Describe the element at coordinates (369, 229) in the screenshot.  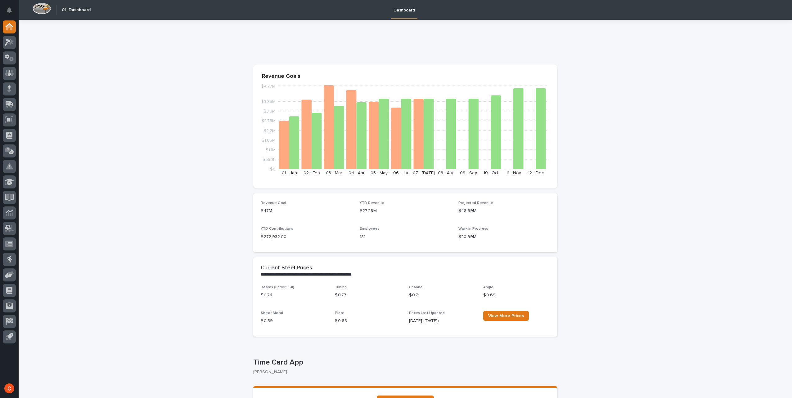
I see `span: Employees` at that location.